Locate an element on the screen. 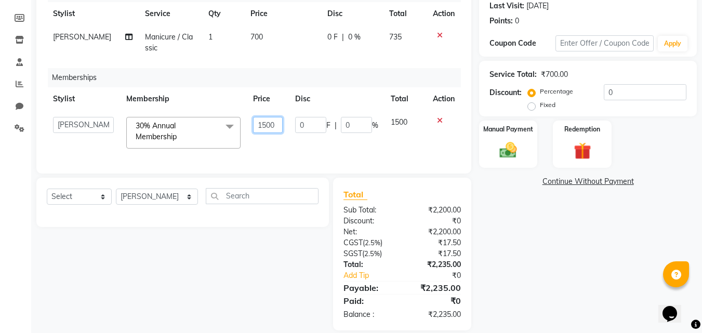  img: _gift.svg is located at coordinates (583, 151).